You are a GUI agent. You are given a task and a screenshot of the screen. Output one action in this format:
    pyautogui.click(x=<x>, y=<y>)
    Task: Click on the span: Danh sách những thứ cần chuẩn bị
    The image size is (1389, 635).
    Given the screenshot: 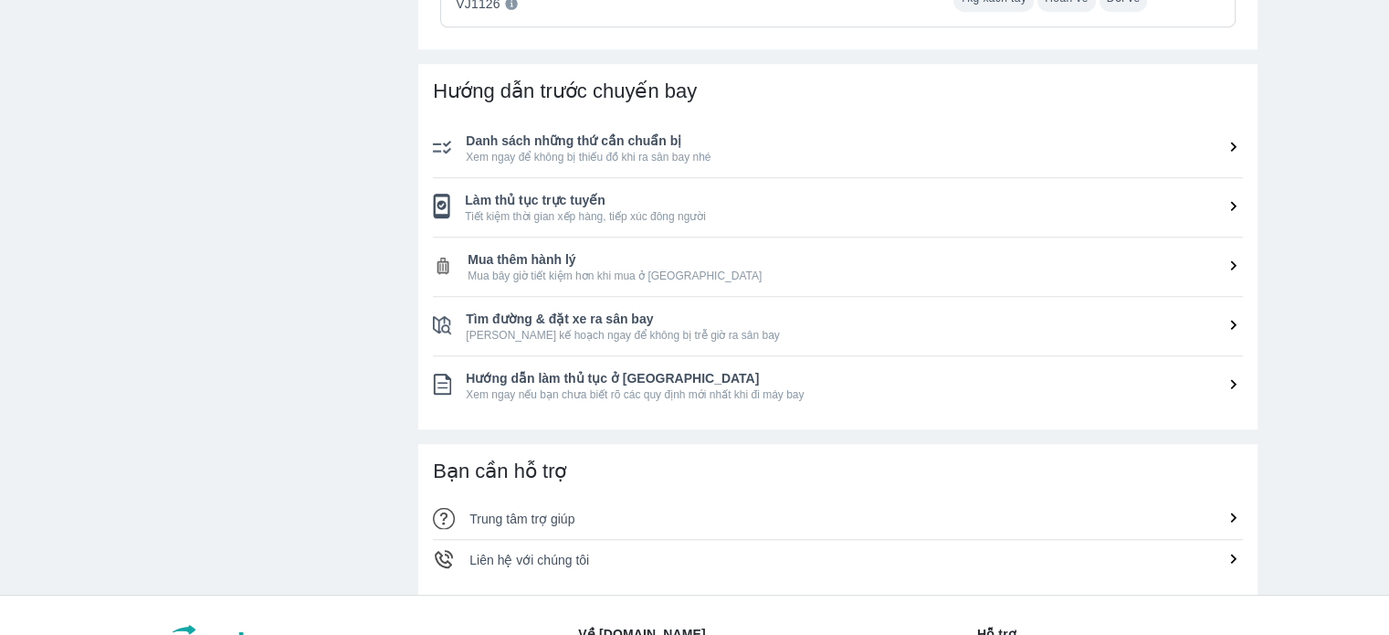 What is the action you would take?
    pyautogui.click(x=854, y=141)
    